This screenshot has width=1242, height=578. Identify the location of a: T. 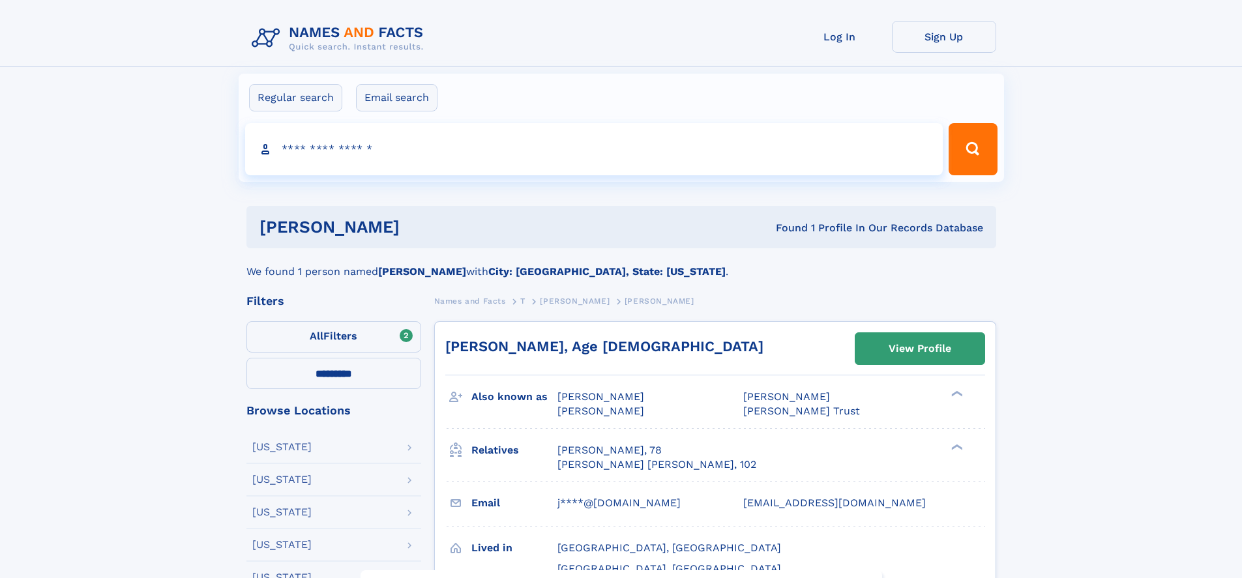
(523, 301).